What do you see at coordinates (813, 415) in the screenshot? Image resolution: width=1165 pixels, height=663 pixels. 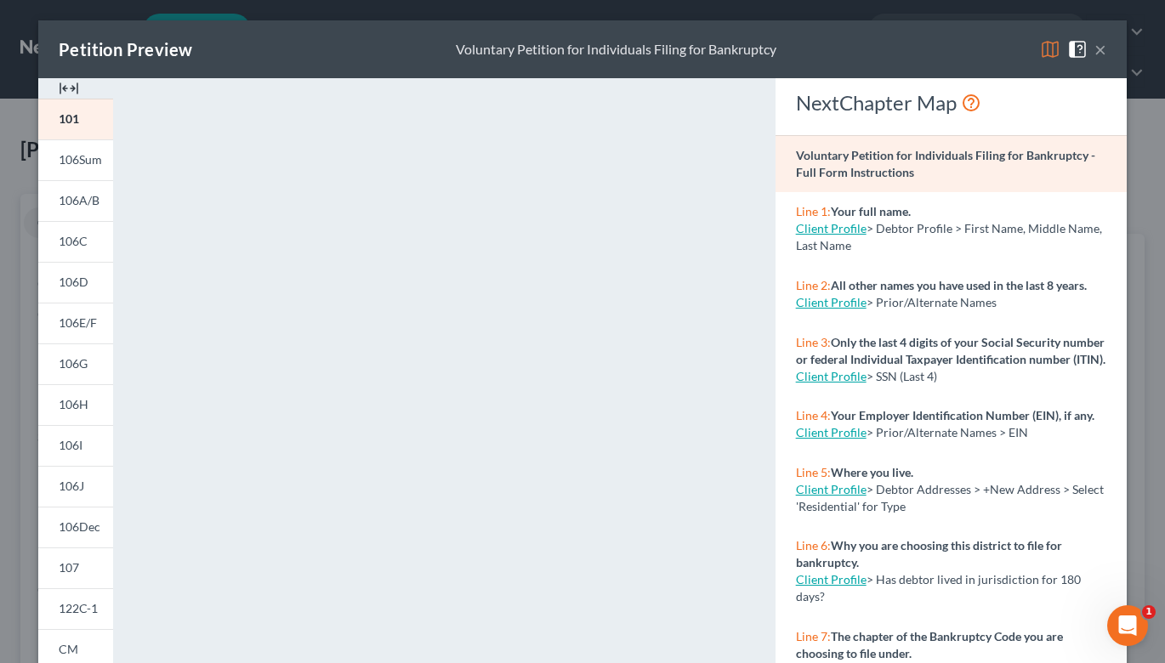 I see `span: Line 4:` at bounding box center [813, 415].